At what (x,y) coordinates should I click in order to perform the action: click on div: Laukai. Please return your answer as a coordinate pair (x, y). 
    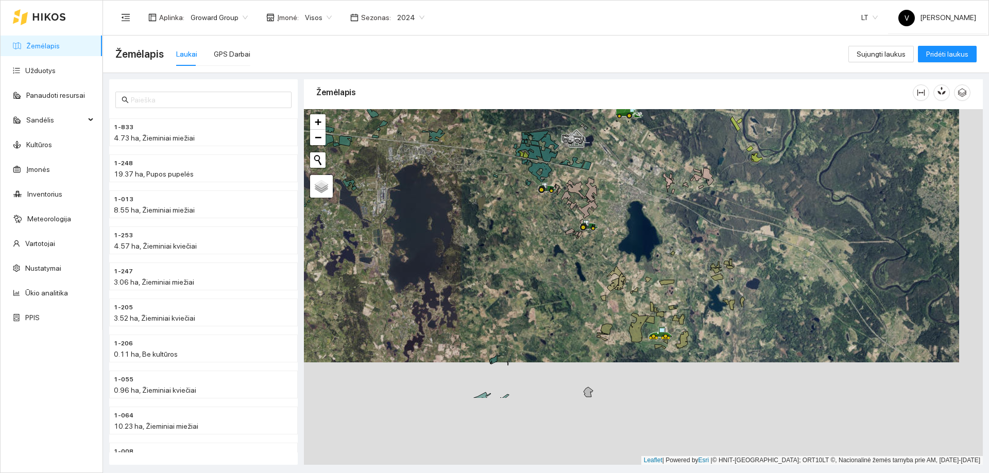
    Looking at the image, I should click on (186, 54).